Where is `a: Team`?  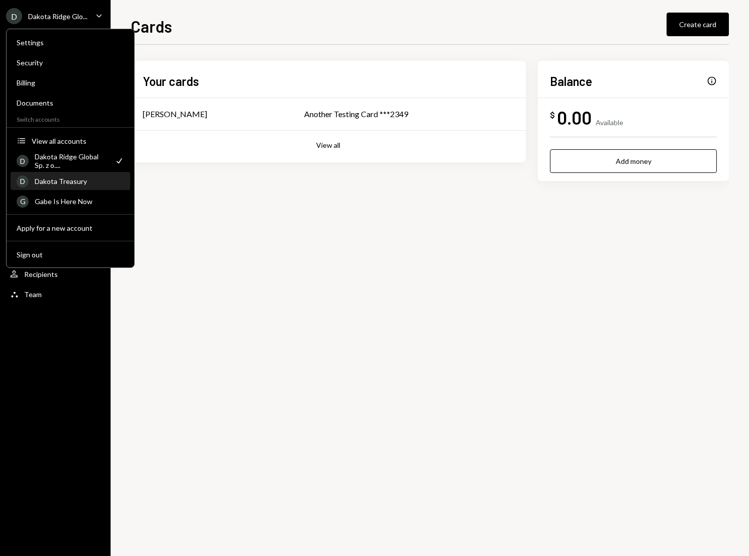
a: Team is located at coordinates (55, 294).